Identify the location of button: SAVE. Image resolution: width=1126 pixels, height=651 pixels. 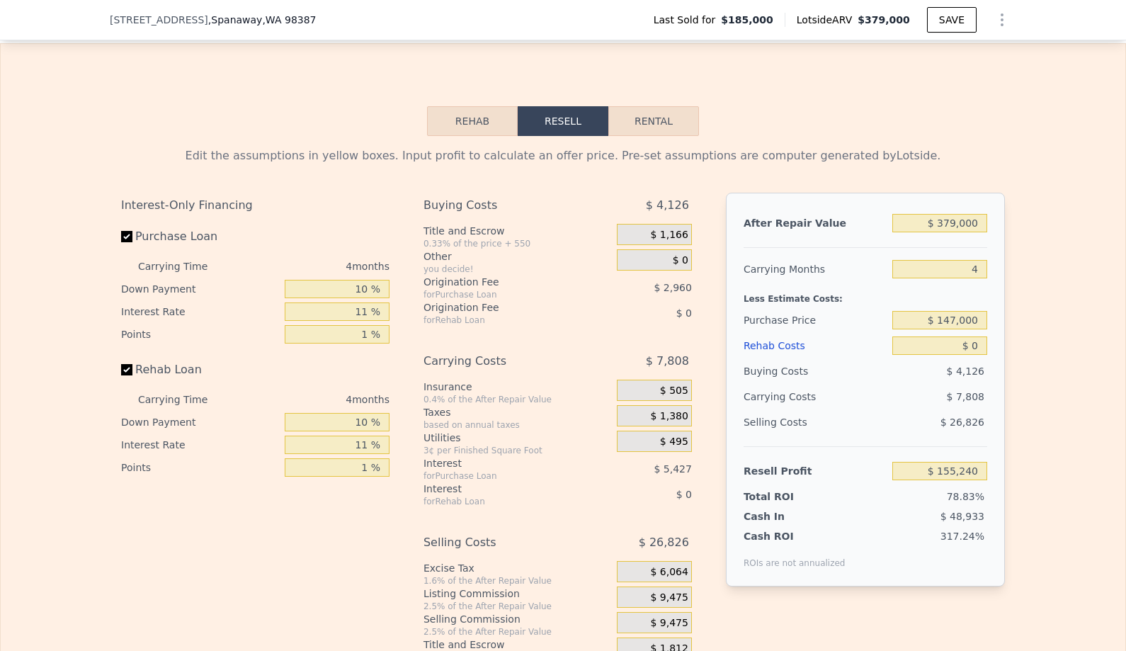
(952, 20).